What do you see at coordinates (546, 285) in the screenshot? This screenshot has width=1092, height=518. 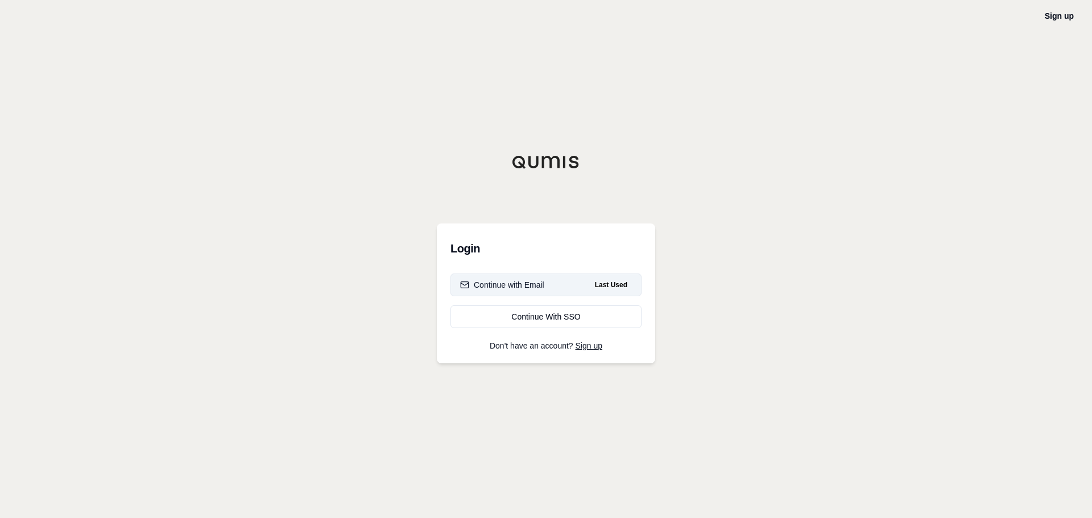 I see `button: Continue with EmailLast Used` at bounding box center [546, 285].